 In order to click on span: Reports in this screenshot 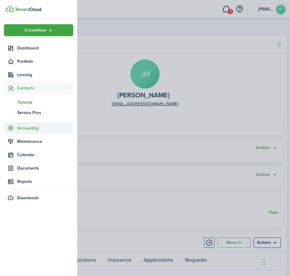, I will do `click(45, 181)`.